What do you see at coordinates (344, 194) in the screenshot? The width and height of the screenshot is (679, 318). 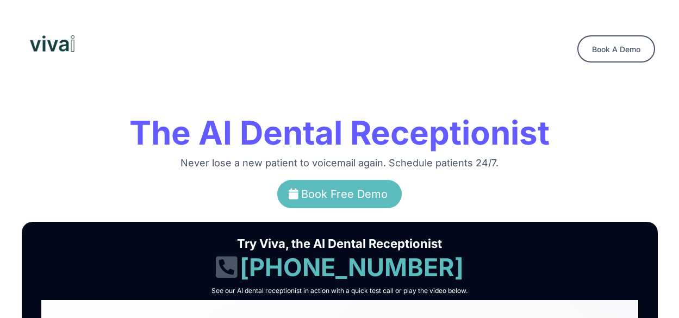 I see `span: Book Free Demo` at bounding box center [344, 194].